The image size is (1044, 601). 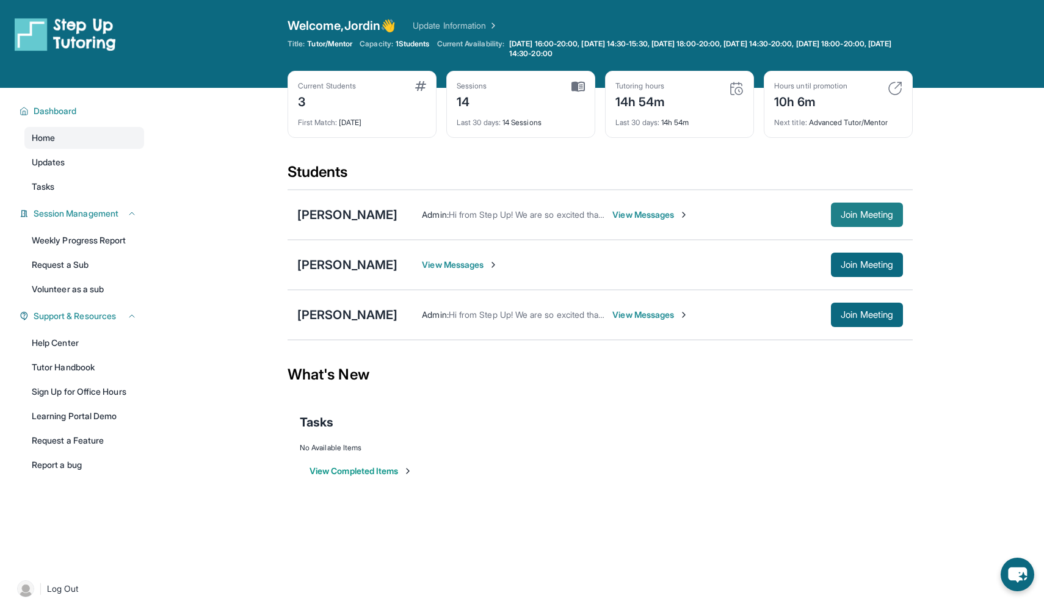 I want to click on div: Sessions, so click(x=472, y=86).